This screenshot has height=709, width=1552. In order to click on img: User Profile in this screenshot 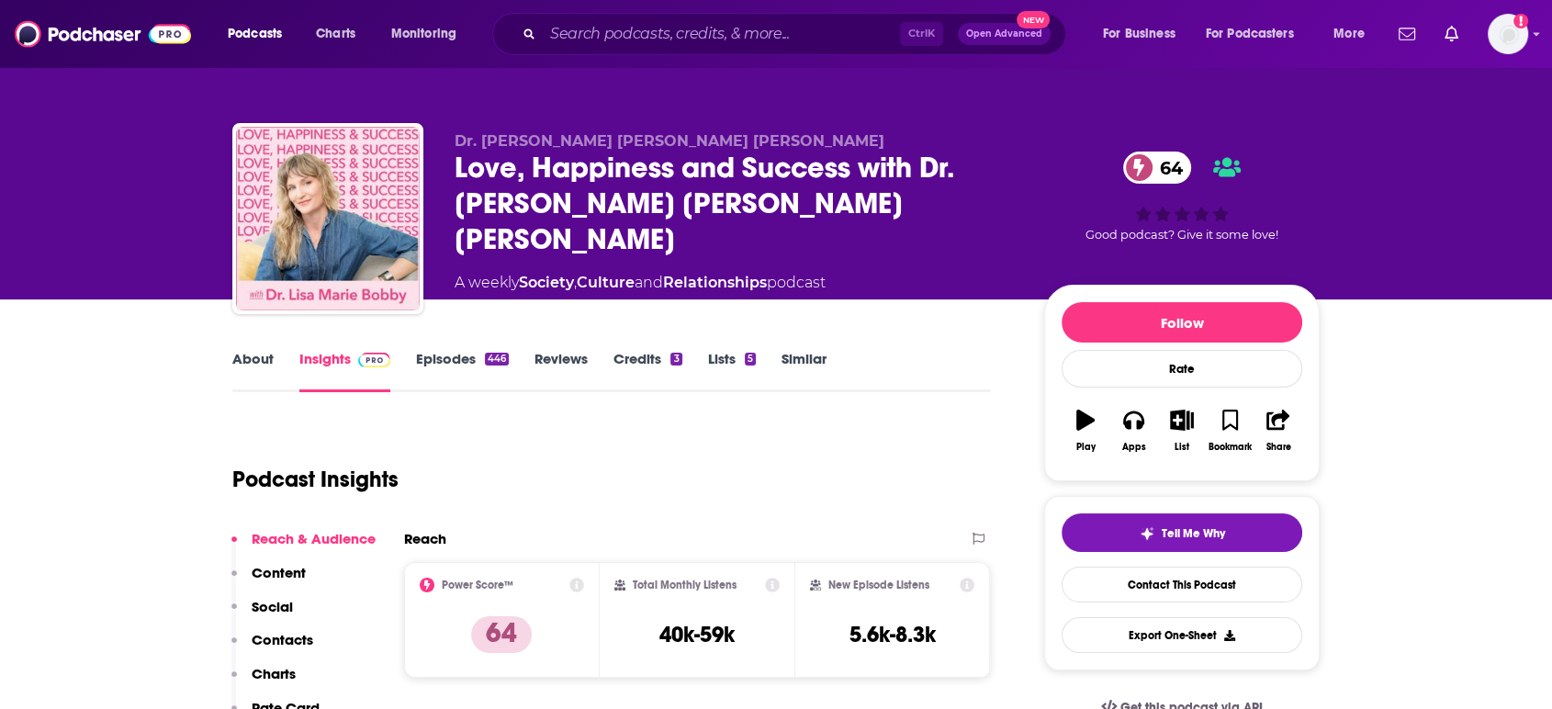, I will do `click(1508, 34)`.